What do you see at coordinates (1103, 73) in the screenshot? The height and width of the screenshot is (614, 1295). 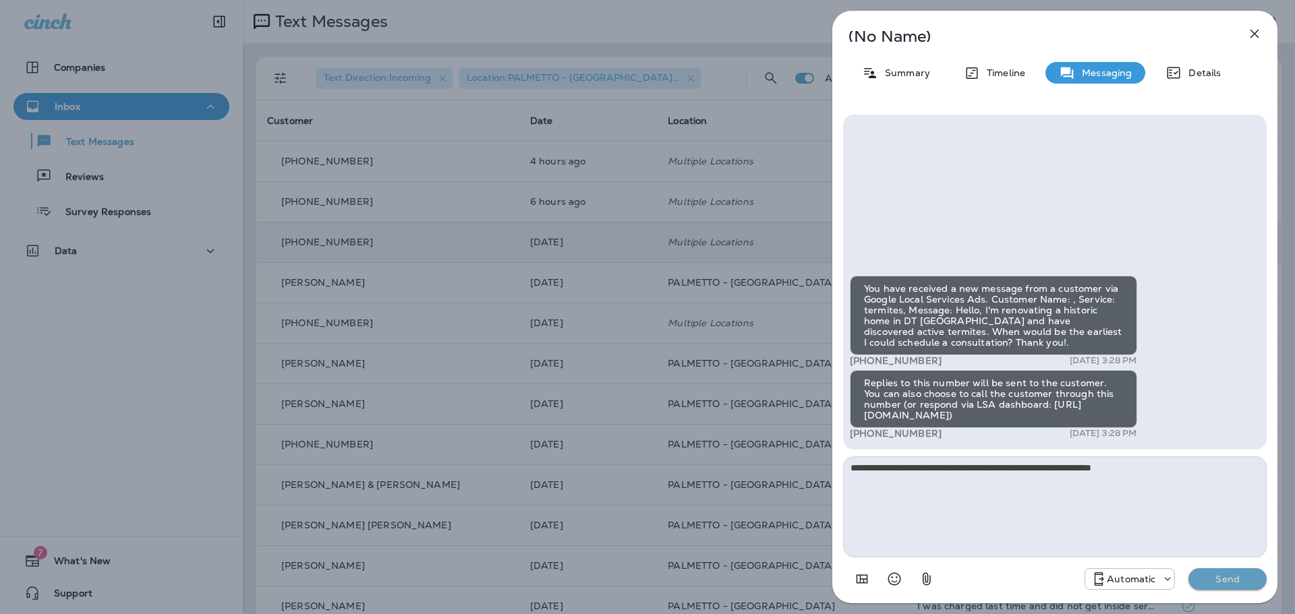 I see `p: Messaging` at bounding box center [1103, 73].